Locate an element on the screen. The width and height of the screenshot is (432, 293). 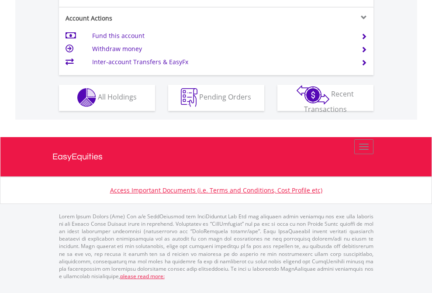
img: transactions-zar-wht.png is located at coordinates (313, 95).